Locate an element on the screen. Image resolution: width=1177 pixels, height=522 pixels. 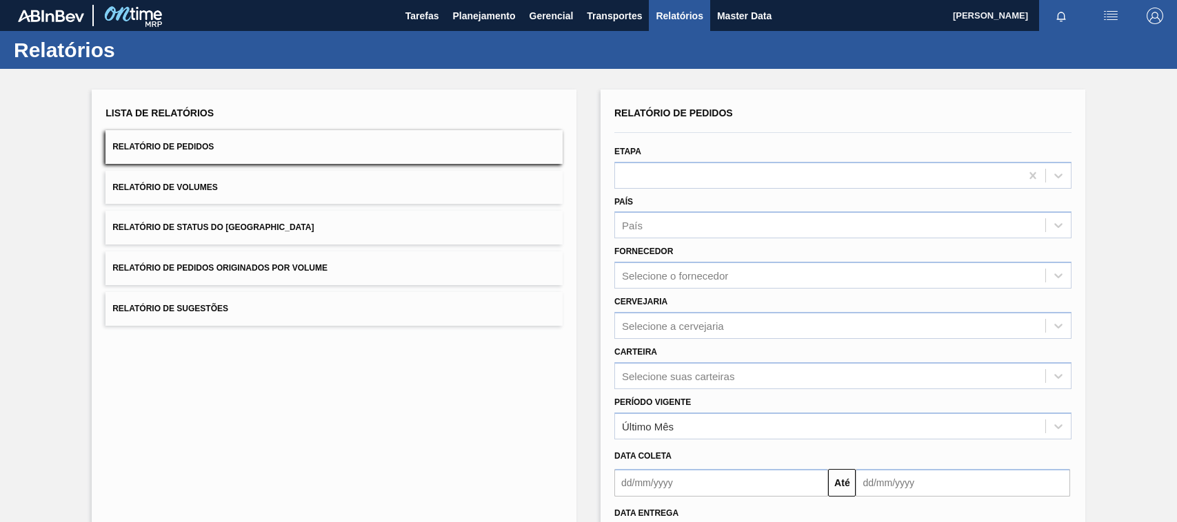
label: Fornecedor is located at coordinates (643, 252).